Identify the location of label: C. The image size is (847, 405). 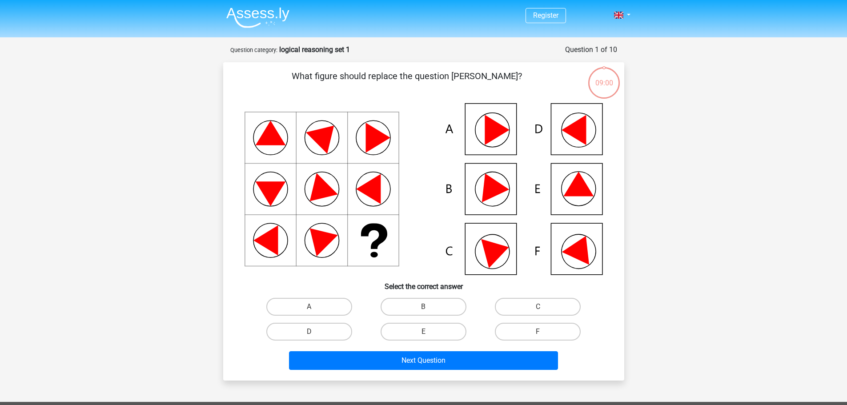
(537, 307).